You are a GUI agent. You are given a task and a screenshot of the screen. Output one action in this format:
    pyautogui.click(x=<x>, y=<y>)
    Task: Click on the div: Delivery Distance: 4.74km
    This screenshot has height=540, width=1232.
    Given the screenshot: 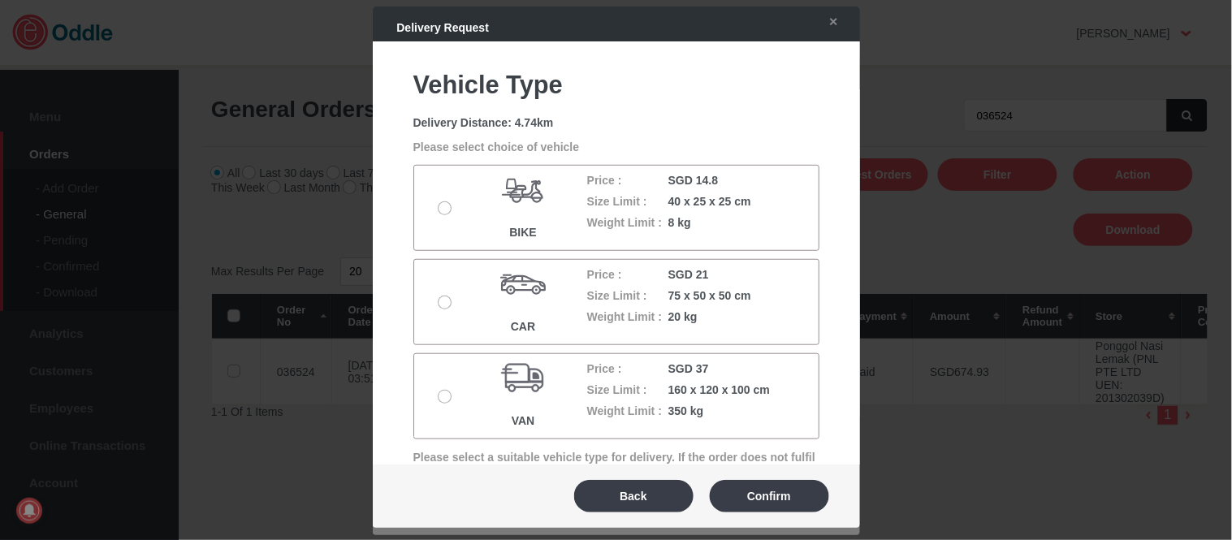 What is the action you would take?
    pyautogui.click(x=616, y=123)
    